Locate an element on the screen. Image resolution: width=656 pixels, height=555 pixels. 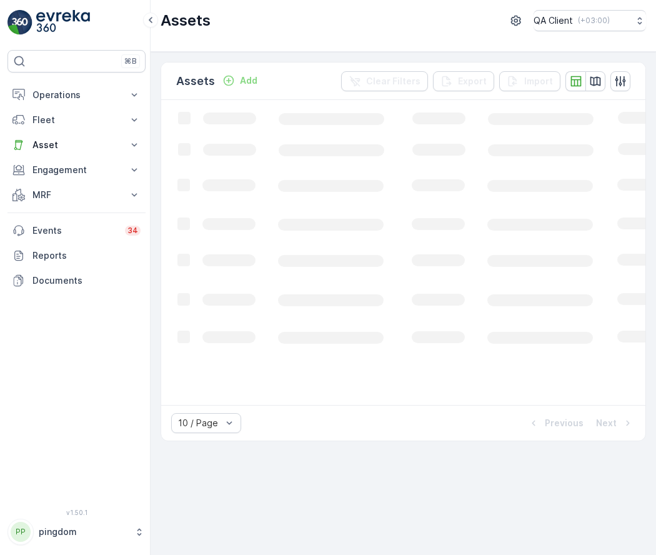
p: Asset is located at coordinates (76, 145).